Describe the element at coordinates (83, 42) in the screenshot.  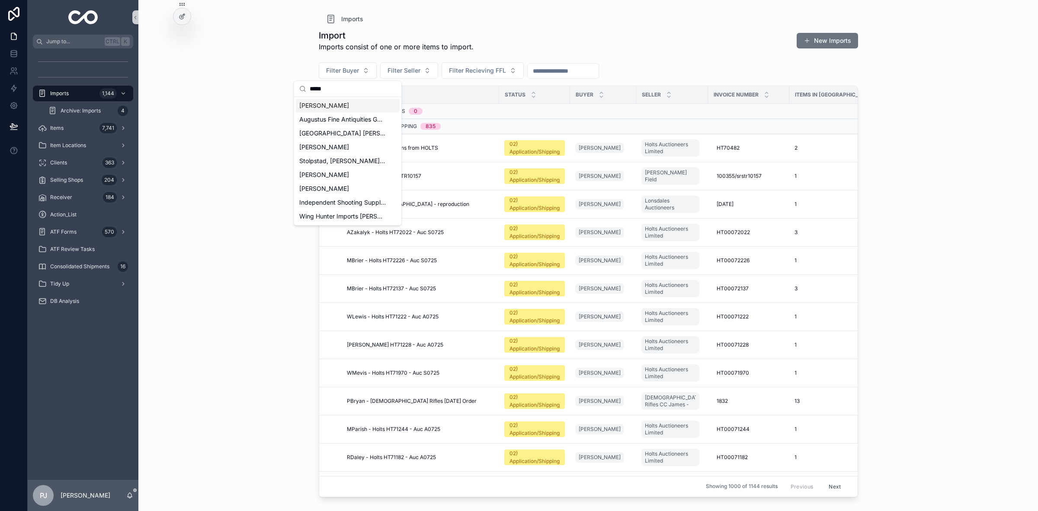
I see `button: Jump to...CtrlK` at that location.